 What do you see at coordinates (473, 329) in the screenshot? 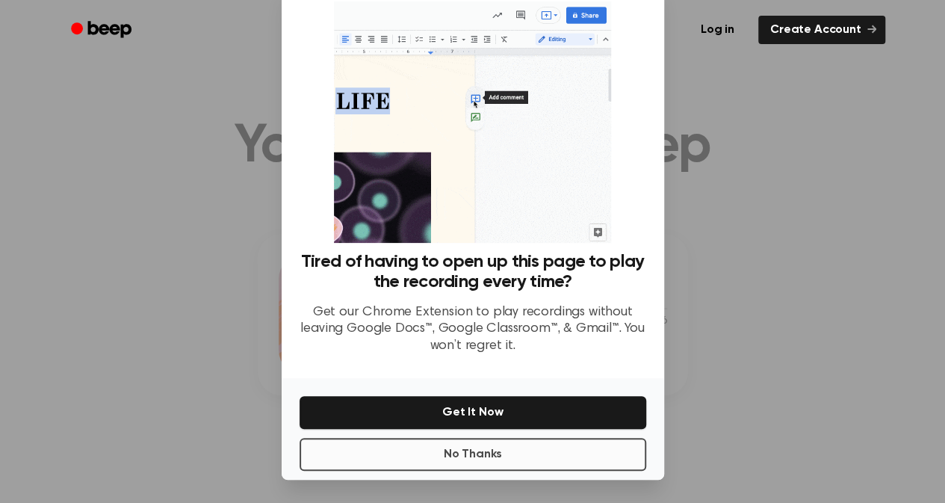
I see `p: Get our Chrome Extension to play recordings without leaving Google Docs™, Google Classroom™, & Gm...` at bounding box center [473, 329].